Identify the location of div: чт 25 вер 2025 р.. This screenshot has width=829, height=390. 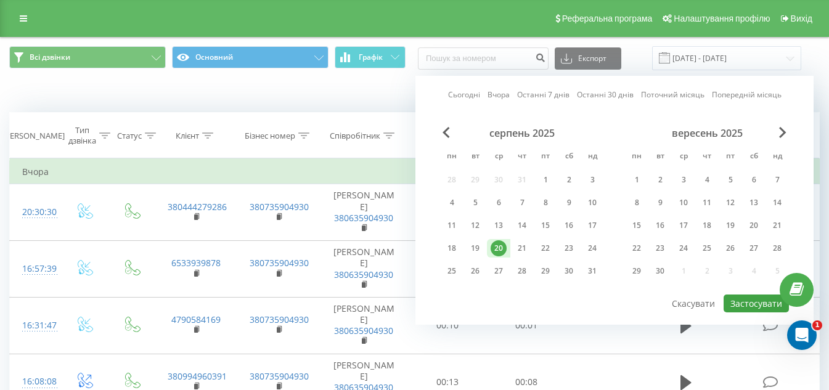
(707, 248).